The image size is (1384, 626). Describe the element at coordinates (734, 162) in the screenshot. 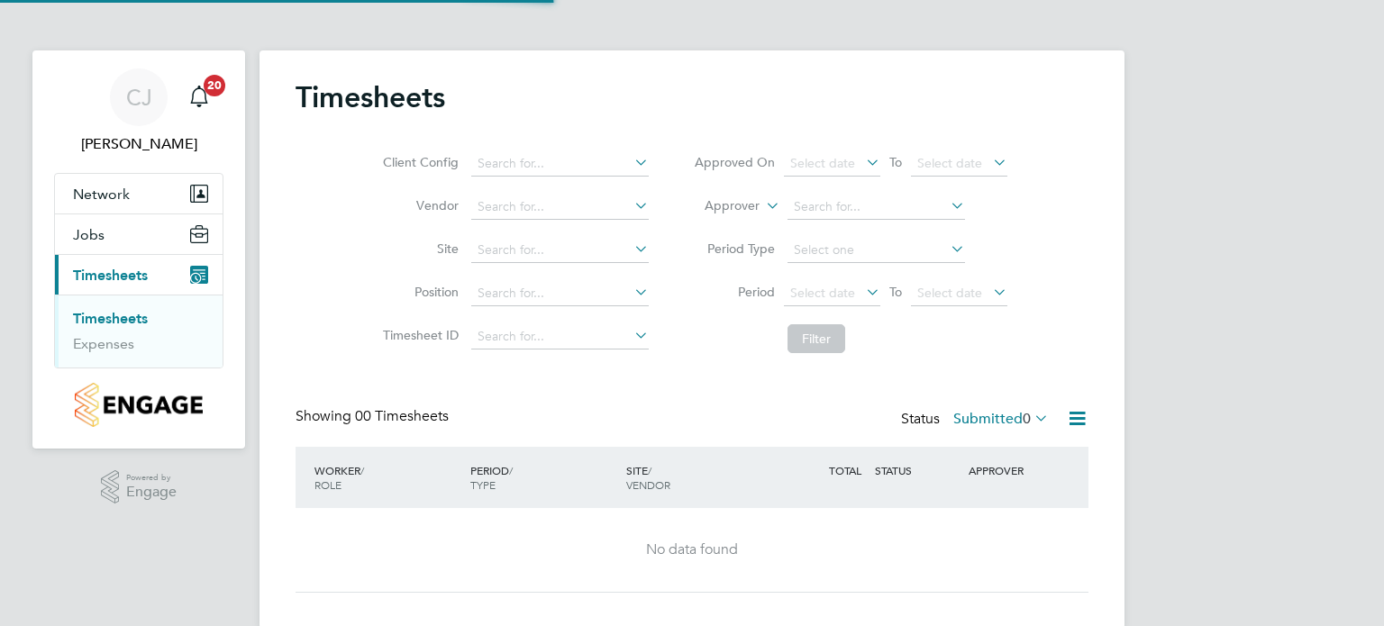

I see `label: Approved On` at that location.